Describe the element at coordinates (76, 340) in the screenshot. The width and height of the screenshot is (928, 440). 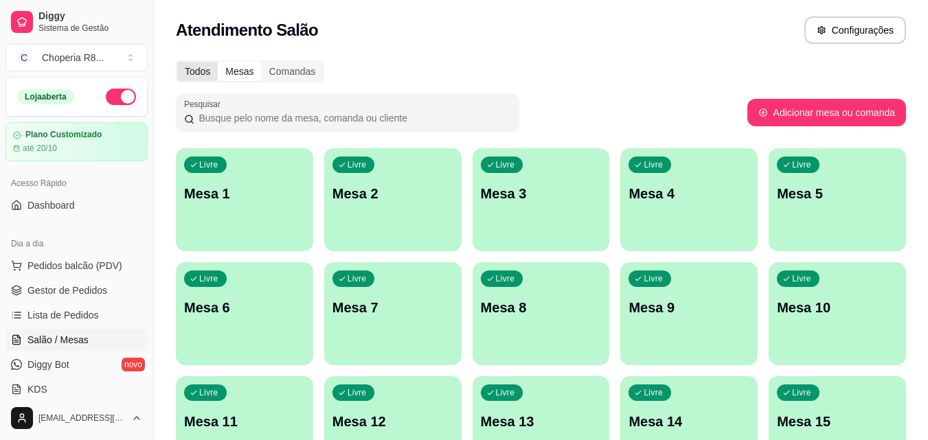
I see `a: Salão / Mesas` at that location.